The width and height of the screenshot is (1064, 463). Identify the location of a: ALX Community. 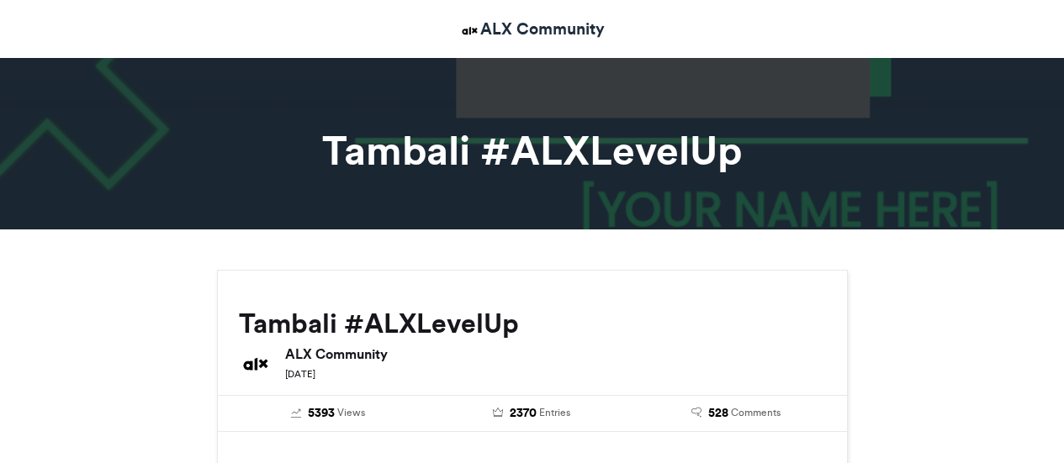
(531, 29).